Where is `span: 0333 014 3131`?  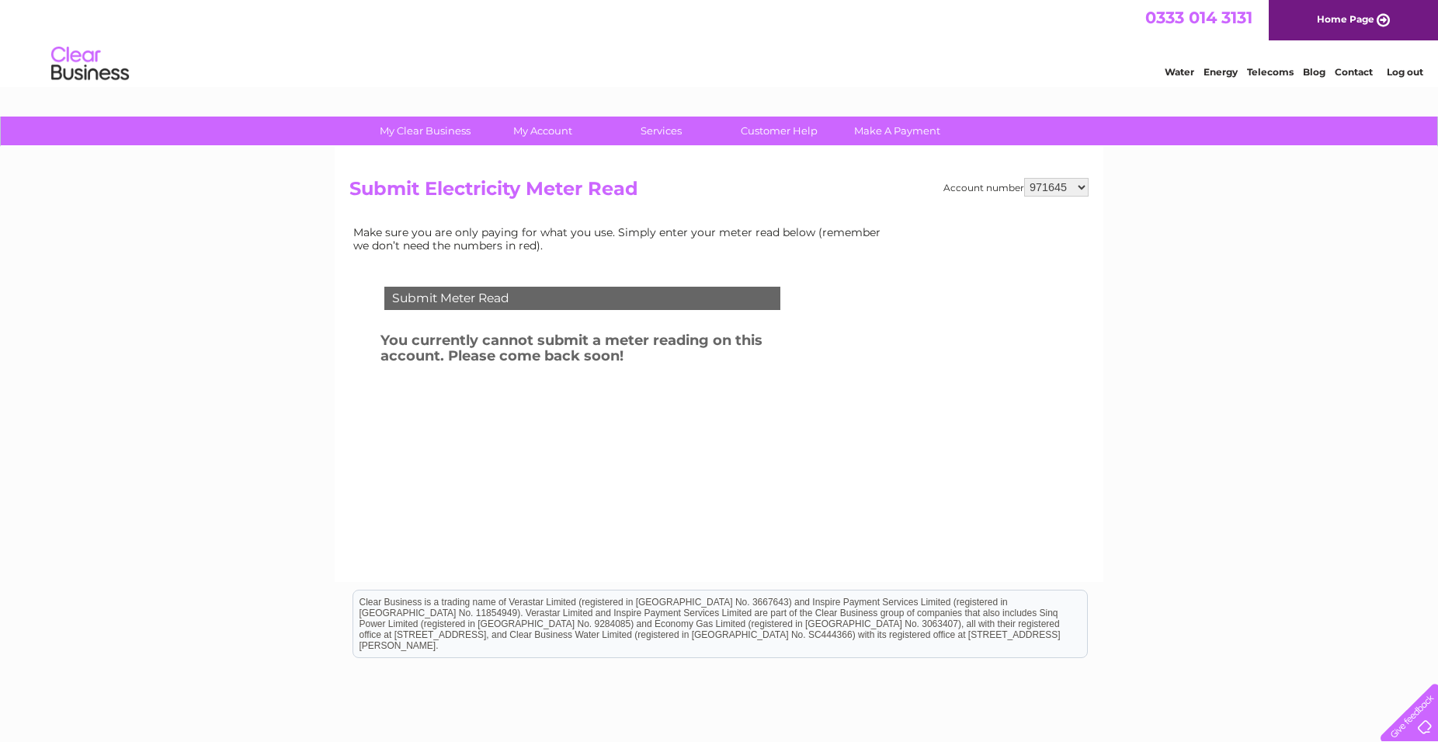 span: 0333 014 3131 is located at coordinates (1199, 17).